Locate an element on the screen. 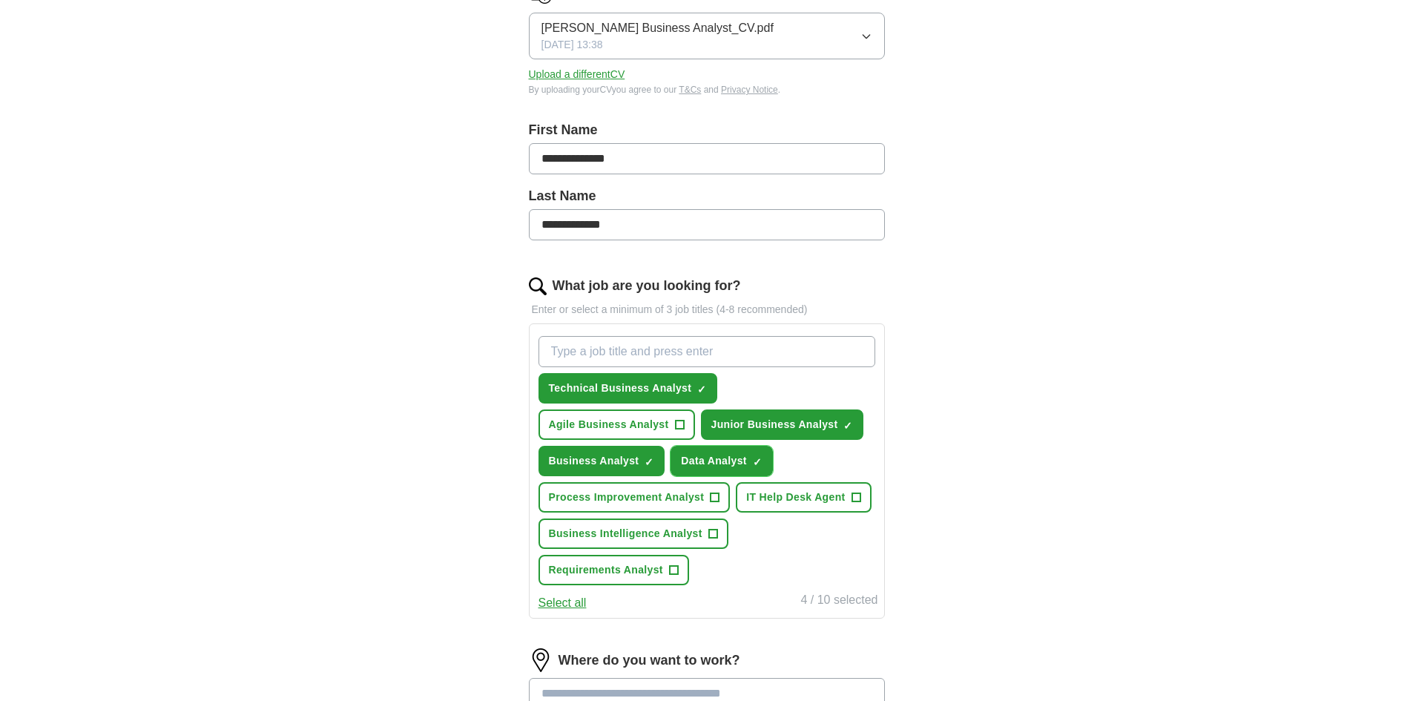 This screenshot has width=1413, height=701. button: Business Intelligence Analyst is located at coordinates (634, 533).